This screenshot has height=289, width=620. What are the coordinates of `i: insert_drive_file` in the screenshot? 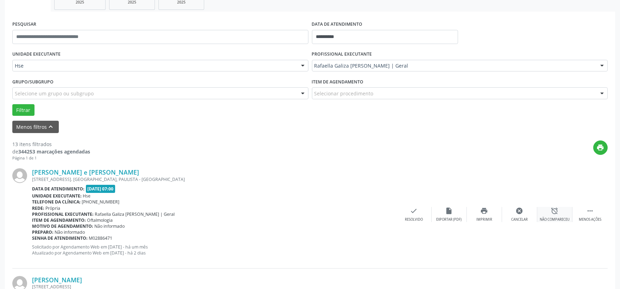 It's located at (449, 211).